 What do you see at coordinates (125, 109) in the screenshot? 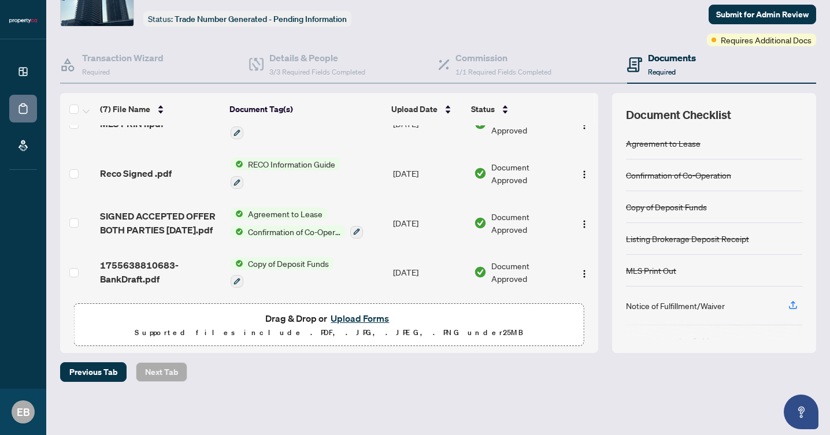
I see `span: (7) File Name` at bounding box center [125, 109].